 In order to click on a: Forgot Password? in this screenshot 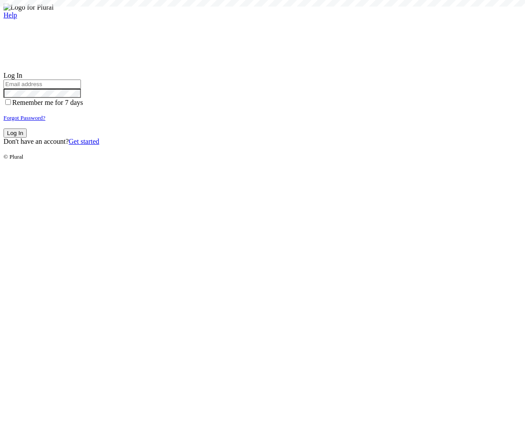, I will do `click(24, 117)`.